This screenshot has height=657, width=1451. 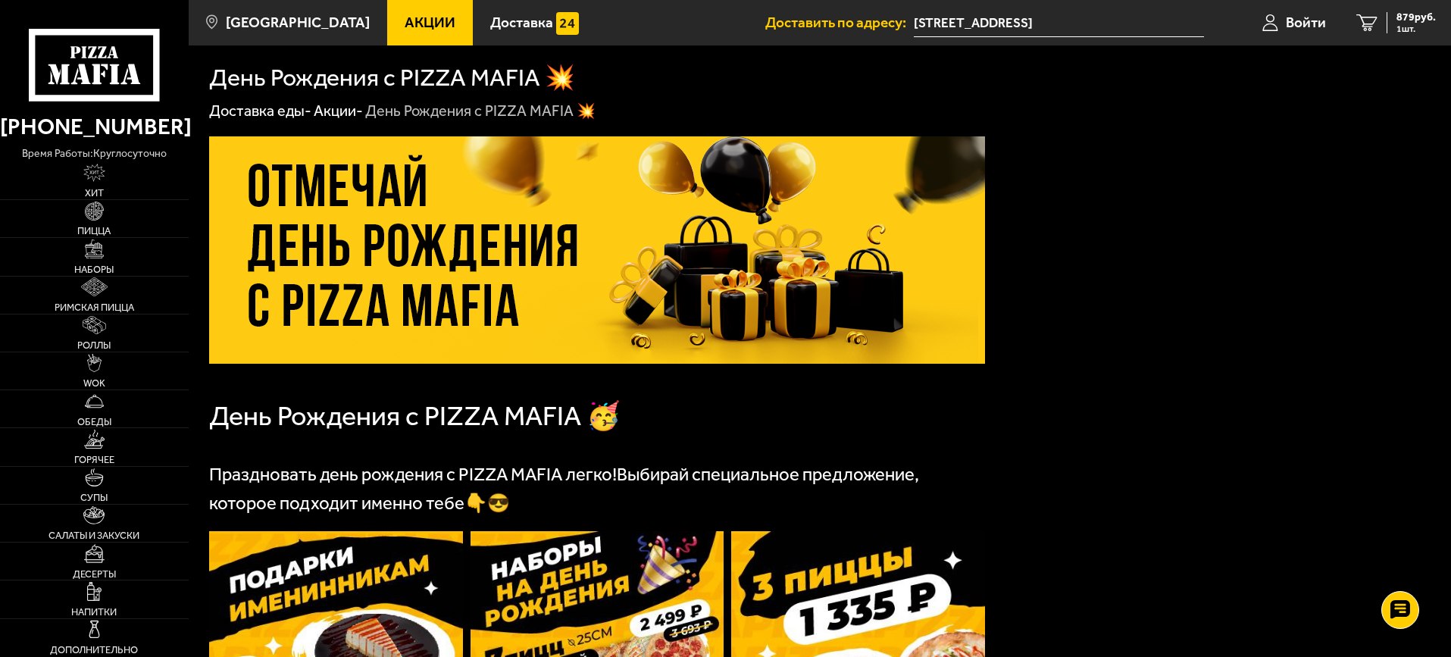 I want to click on span: Напитки, so click(x=94, y=612).